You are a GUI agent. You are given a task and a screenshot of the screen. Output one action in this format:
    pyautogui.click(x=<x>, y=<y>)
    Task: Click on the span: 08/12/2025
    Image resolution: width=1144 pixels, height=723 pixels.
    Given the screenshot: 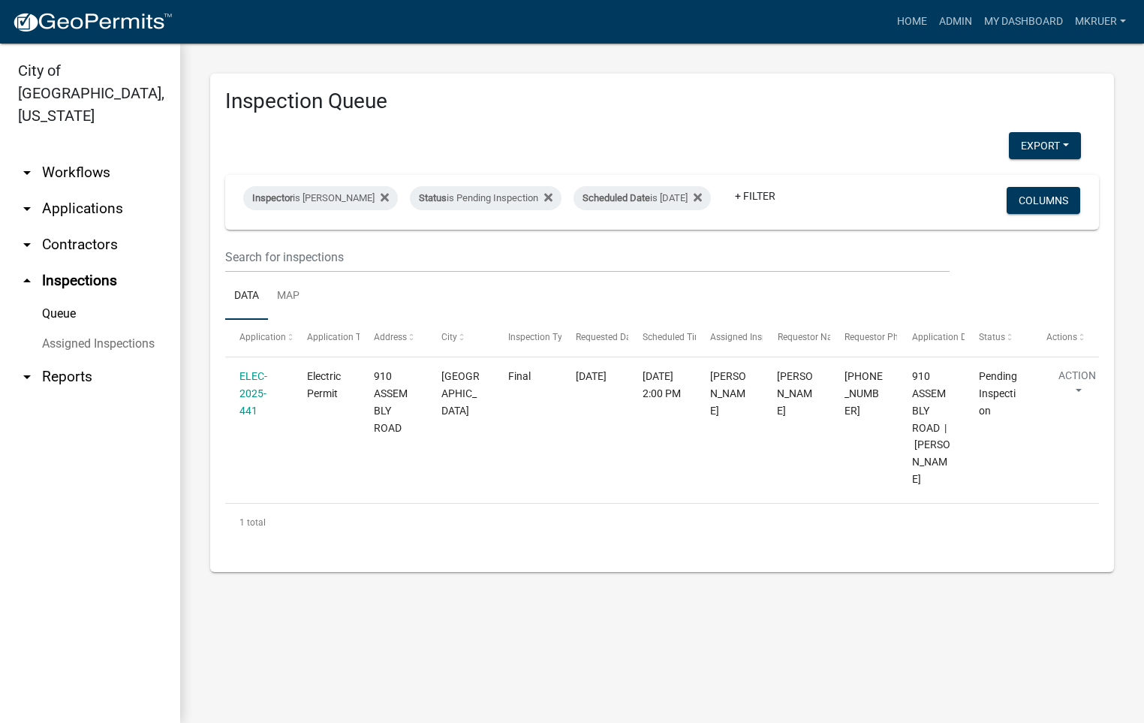 What is the action you would take?
    pyautogui.click(x=591, y=376)
    